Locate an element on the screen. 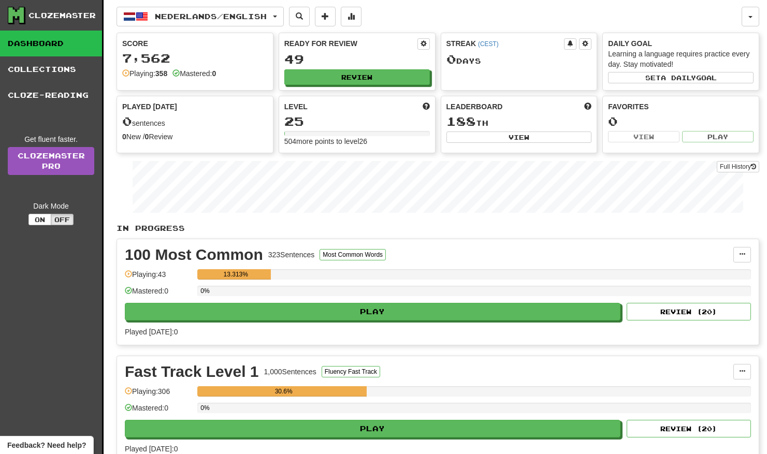 This screenshot has height=454, width=767. button: Review is located at coordinates (357, 77).